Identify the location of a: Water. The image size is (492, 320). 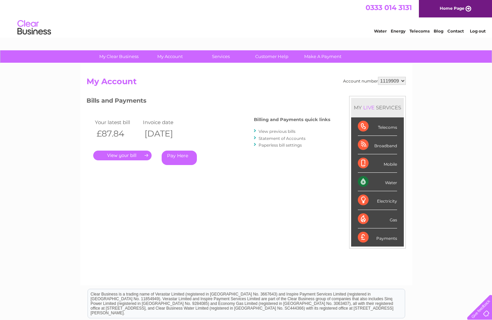
(380, 31).